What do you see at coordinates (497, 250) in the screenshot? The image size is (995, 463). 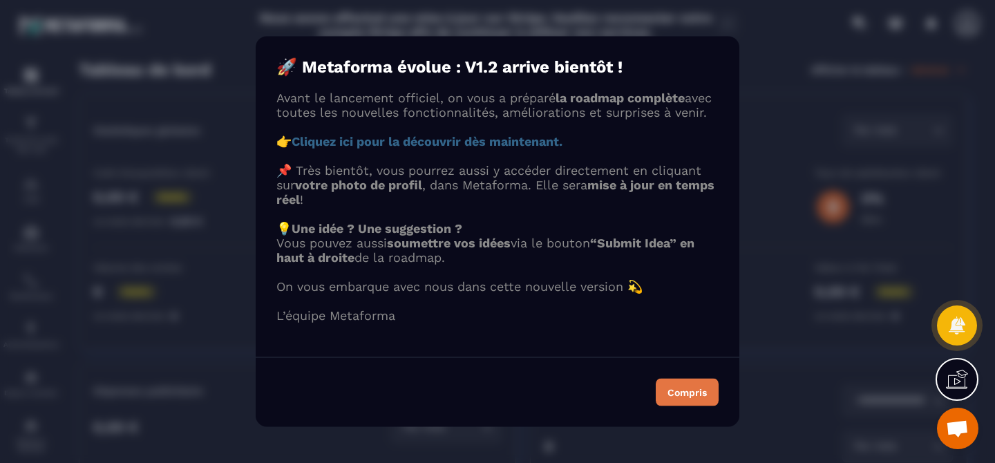 I see `p: Vous pouvez aussi via le bouton de la roadmap.` at bounding box center [497, 250].